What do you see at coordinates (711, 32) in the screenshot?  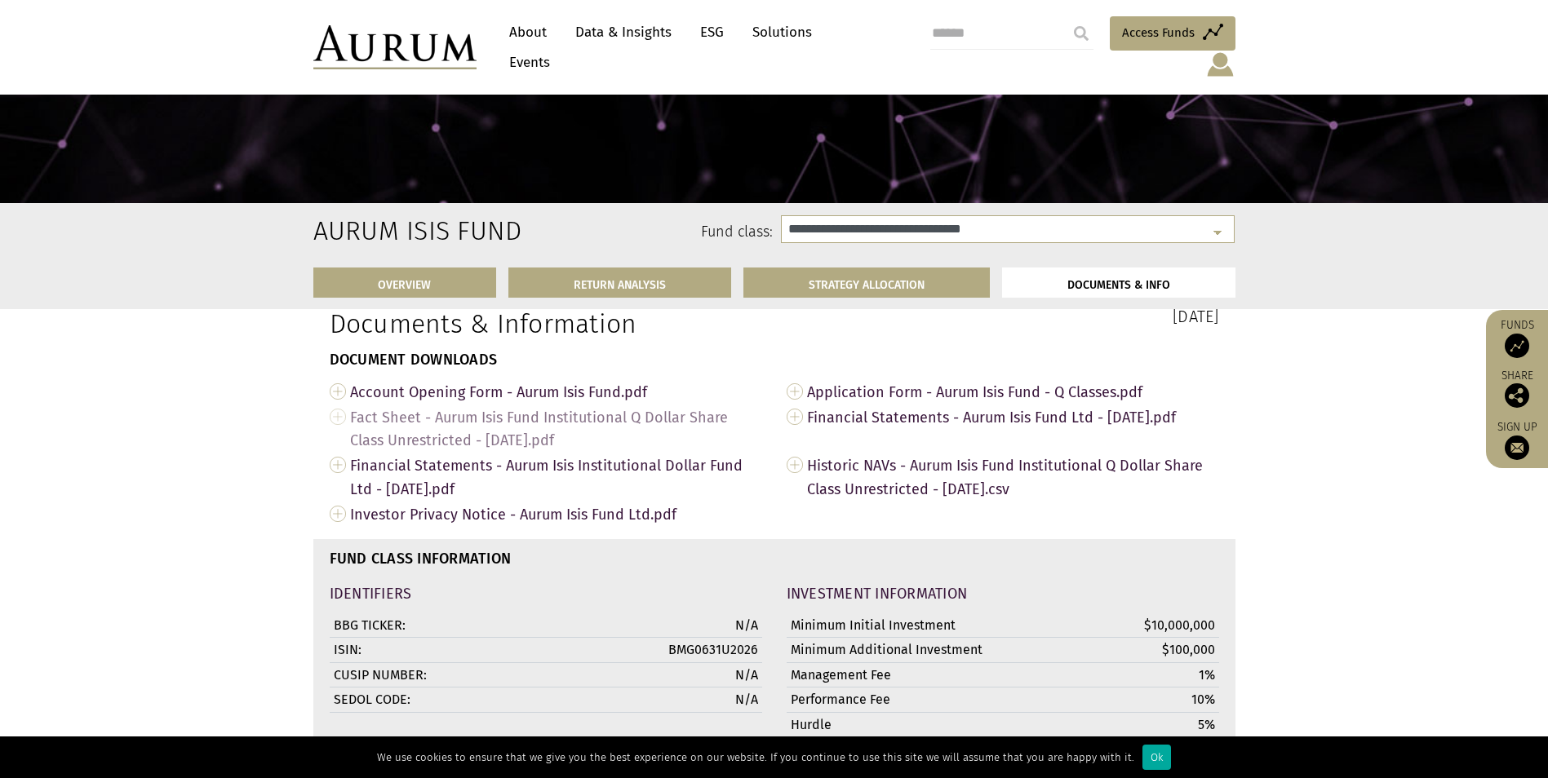 I see `a: ESG` at bounding box center [711, 32].